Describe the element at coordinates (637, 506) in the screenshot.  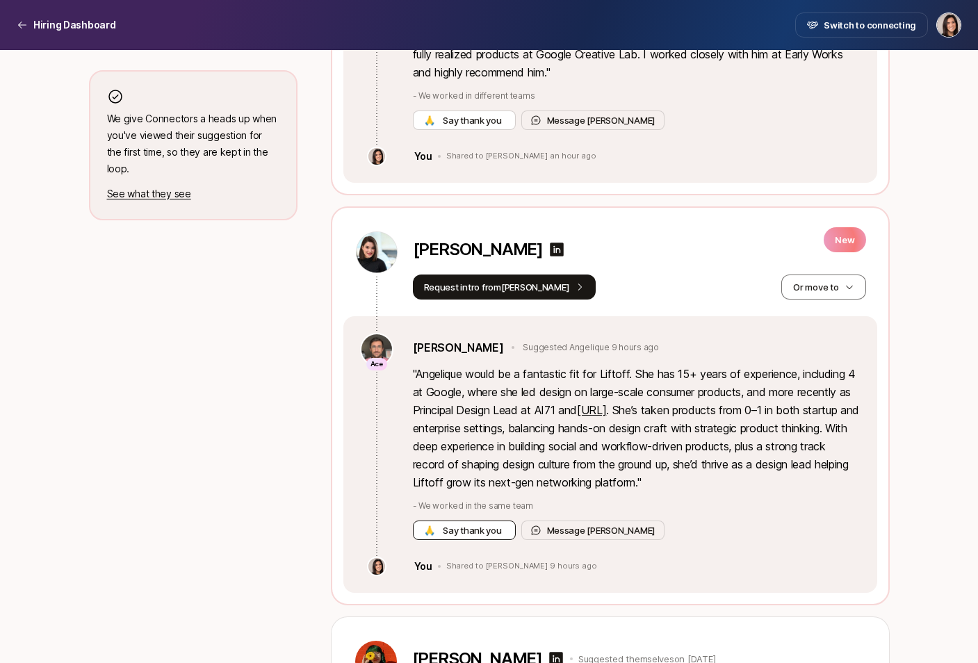
I see `p: - We worked in the same team` at that location.